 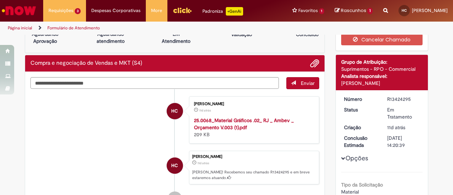 I want to click on p: +GenAi, so click(x=234, y=11).